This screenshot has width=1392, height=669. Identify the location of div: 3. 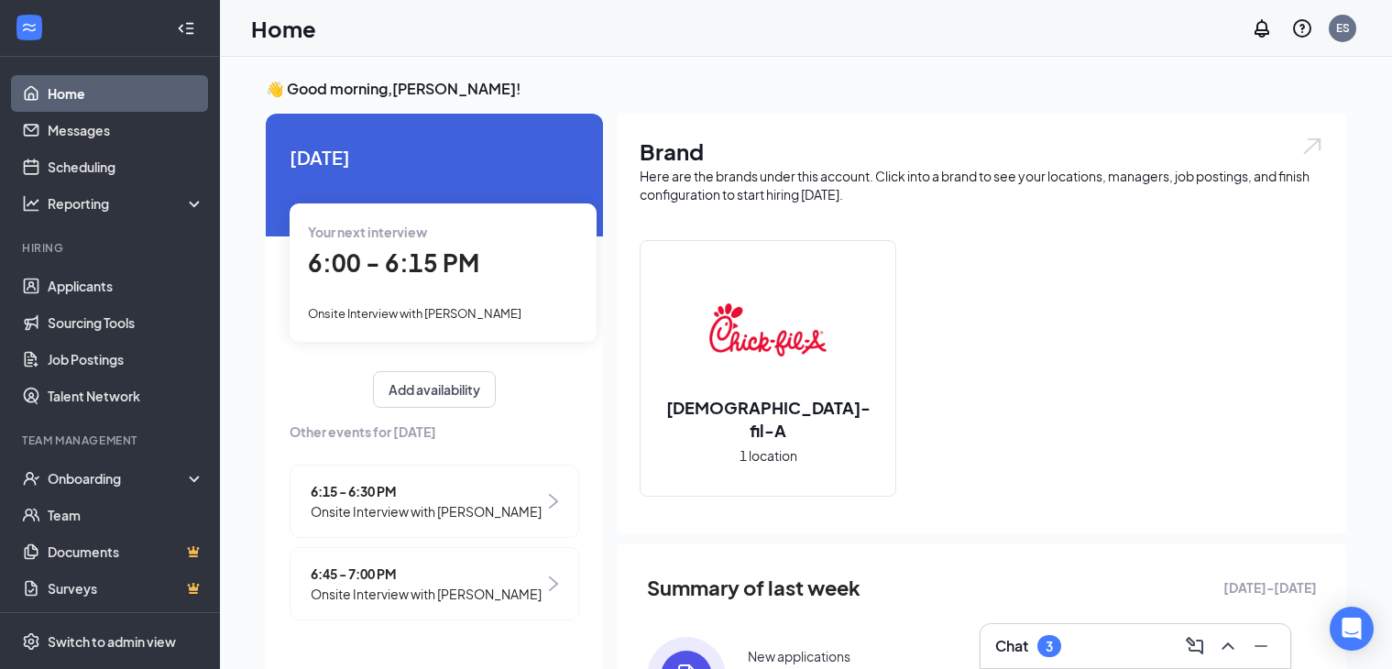
(1050, 646).